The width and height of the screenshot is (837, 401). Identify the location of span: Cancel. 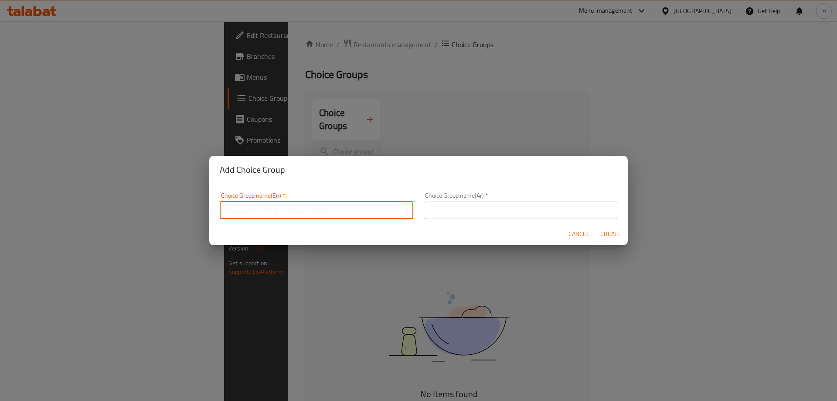
(579, 234).